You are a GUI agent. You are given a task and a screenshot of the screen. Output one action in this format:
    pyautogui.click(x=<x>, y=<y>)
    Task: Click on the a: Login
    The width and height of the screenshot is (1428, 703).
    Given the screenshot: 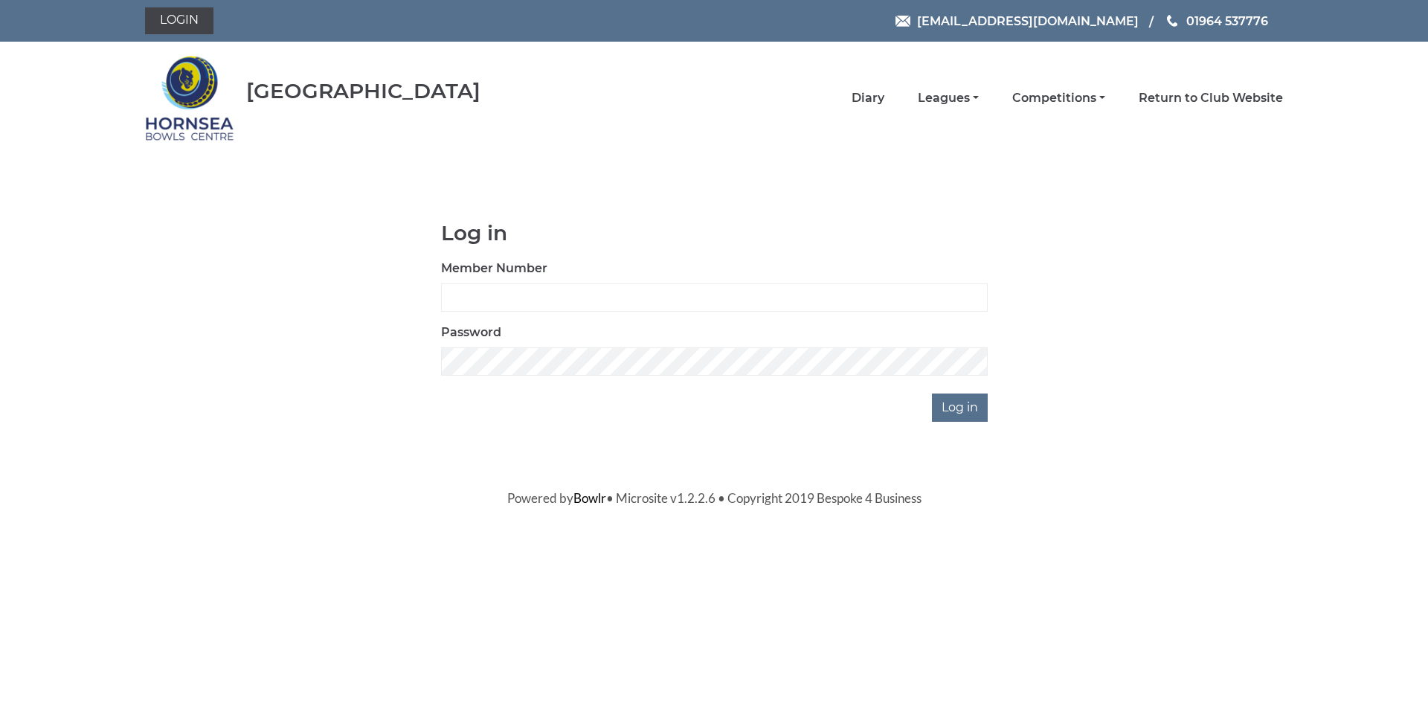 What is the action you would take?
    pyautogui.click(x=179, y=21)
    